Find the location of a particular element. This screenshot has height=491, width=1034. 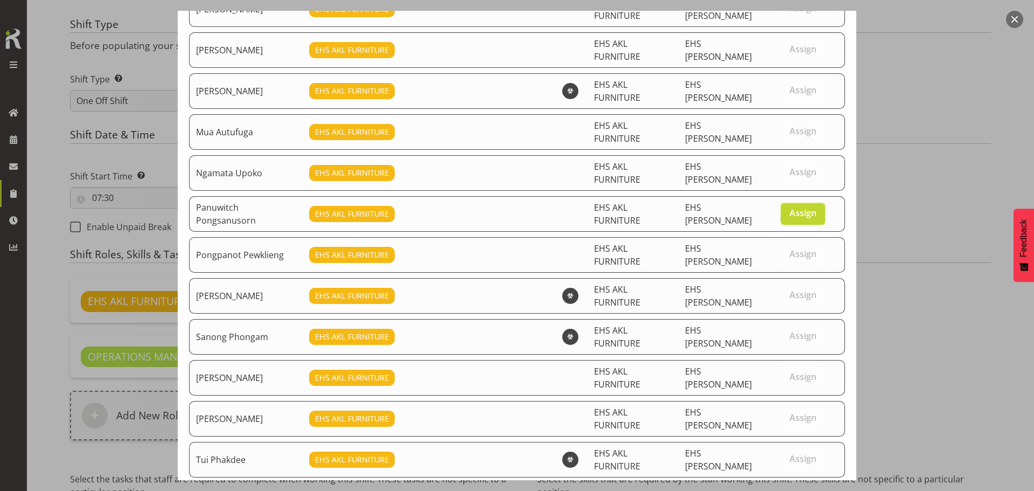

td: Pongpanot Pewklieng is located at coordinates (246, 255).